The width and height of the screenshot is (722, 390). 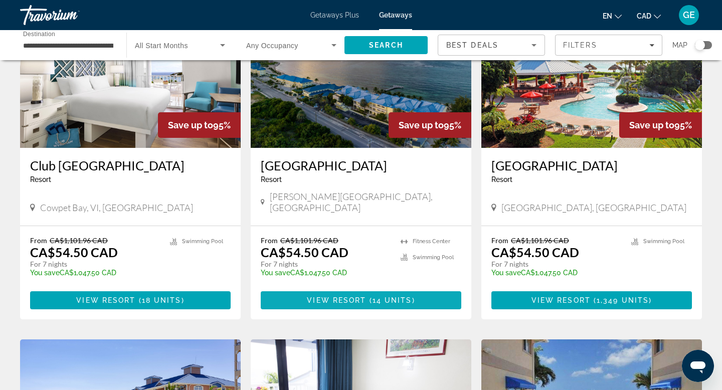 What do you see at coordinates (334, 15) in the screenshot?
I see `span: Getaways Plus` at bounding box center [334, 15].